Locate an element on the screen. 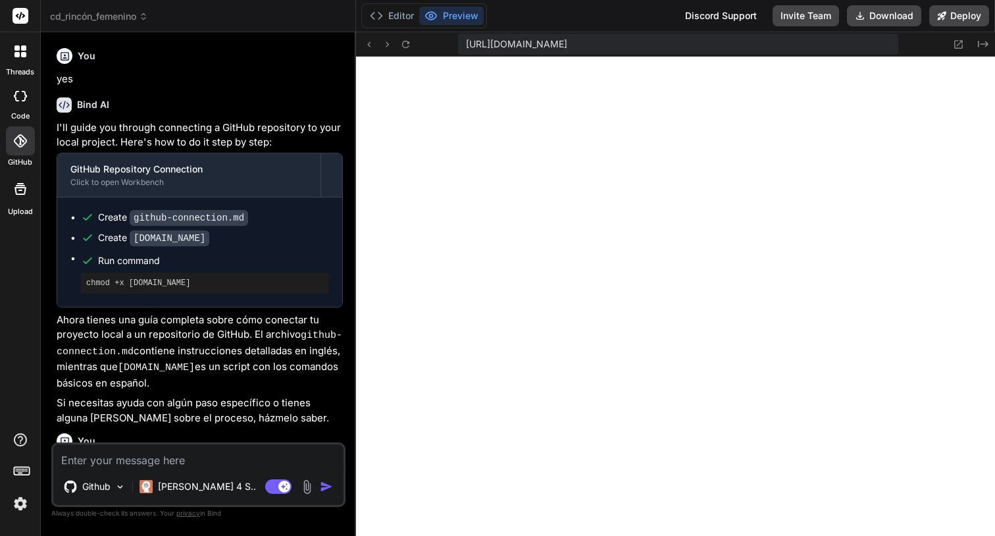 The width and height of the screenshot is (995, 536). img: settings is located at coordinates (20, 503).